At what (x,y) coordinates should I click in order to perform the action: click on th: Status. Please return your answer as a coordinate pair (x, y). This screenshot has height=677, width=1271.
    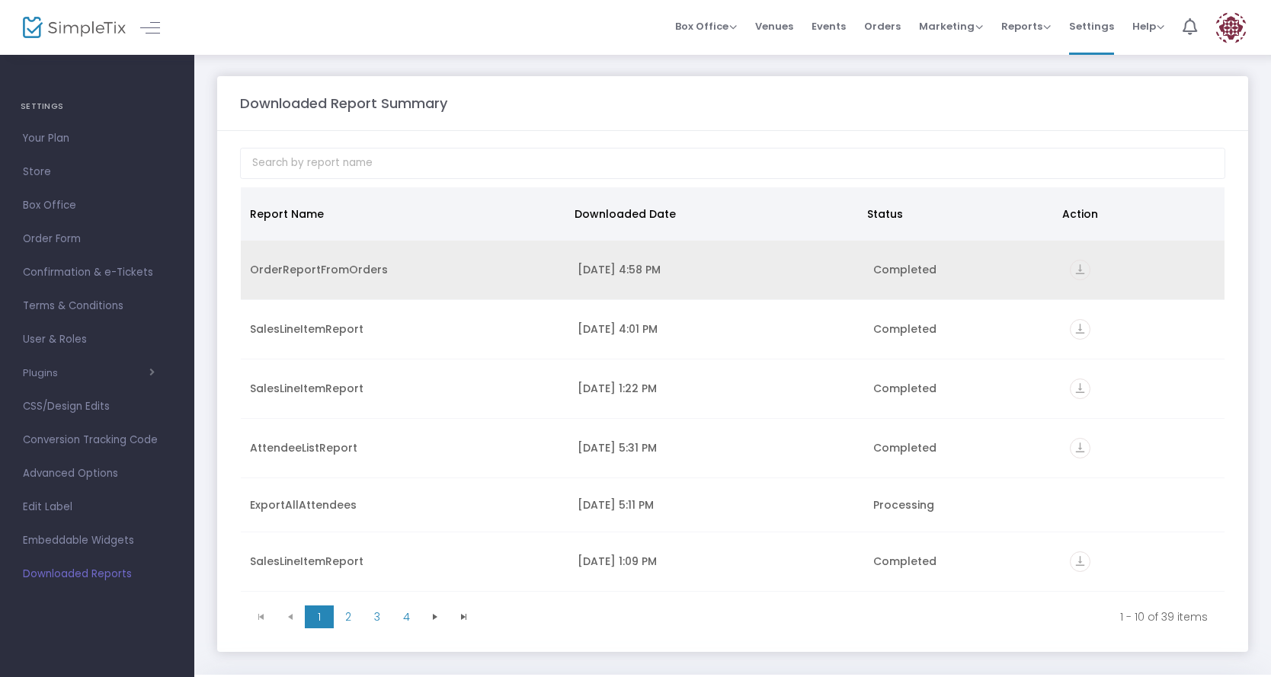
    Looking at the image, I should click on (956, 214).